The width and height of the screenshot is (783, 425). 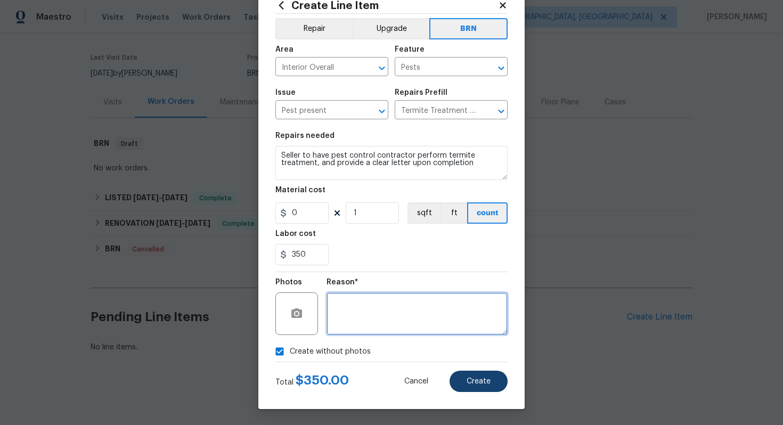 I want to click on button: Upgrade, so click(x=391, y=29).